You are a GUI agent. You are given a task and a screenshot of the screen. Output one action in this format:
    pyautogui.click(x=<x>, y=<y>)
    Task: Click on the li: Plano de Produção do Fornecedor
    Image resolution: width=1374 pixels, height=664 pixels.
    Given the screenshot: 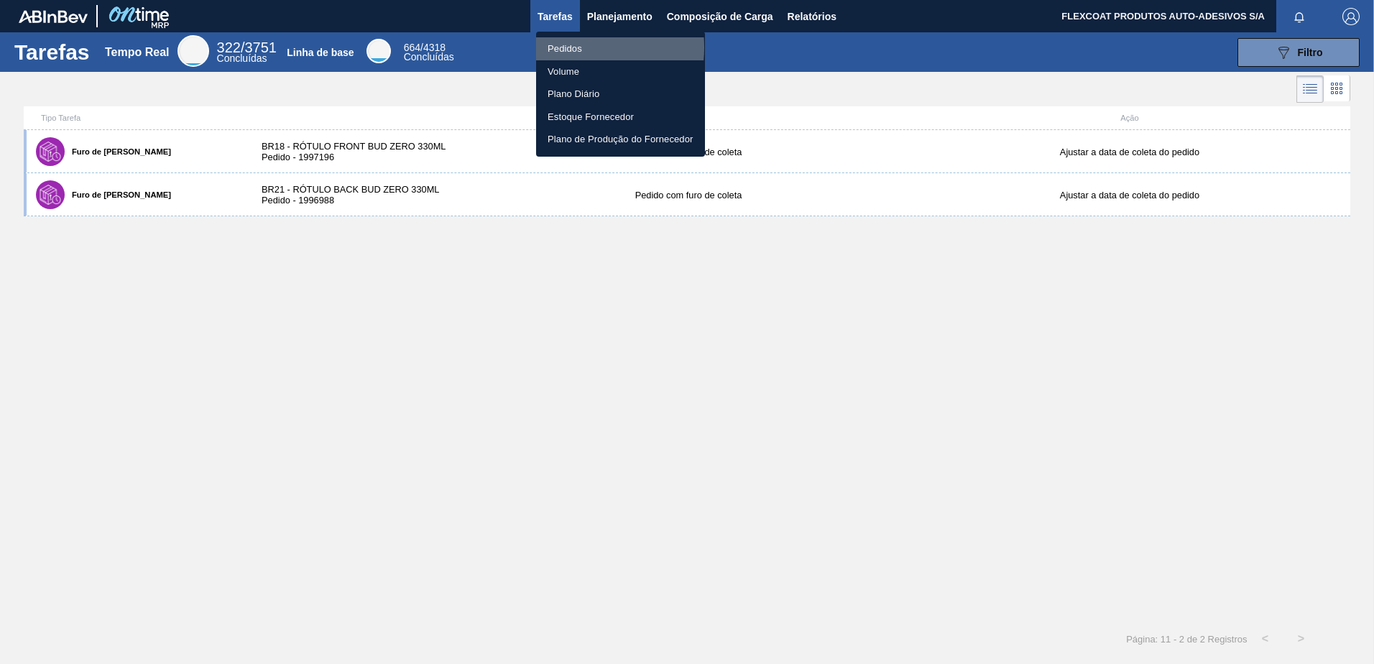 What is the action you would take?
    pyautogui.click(x=620, y=139)
    